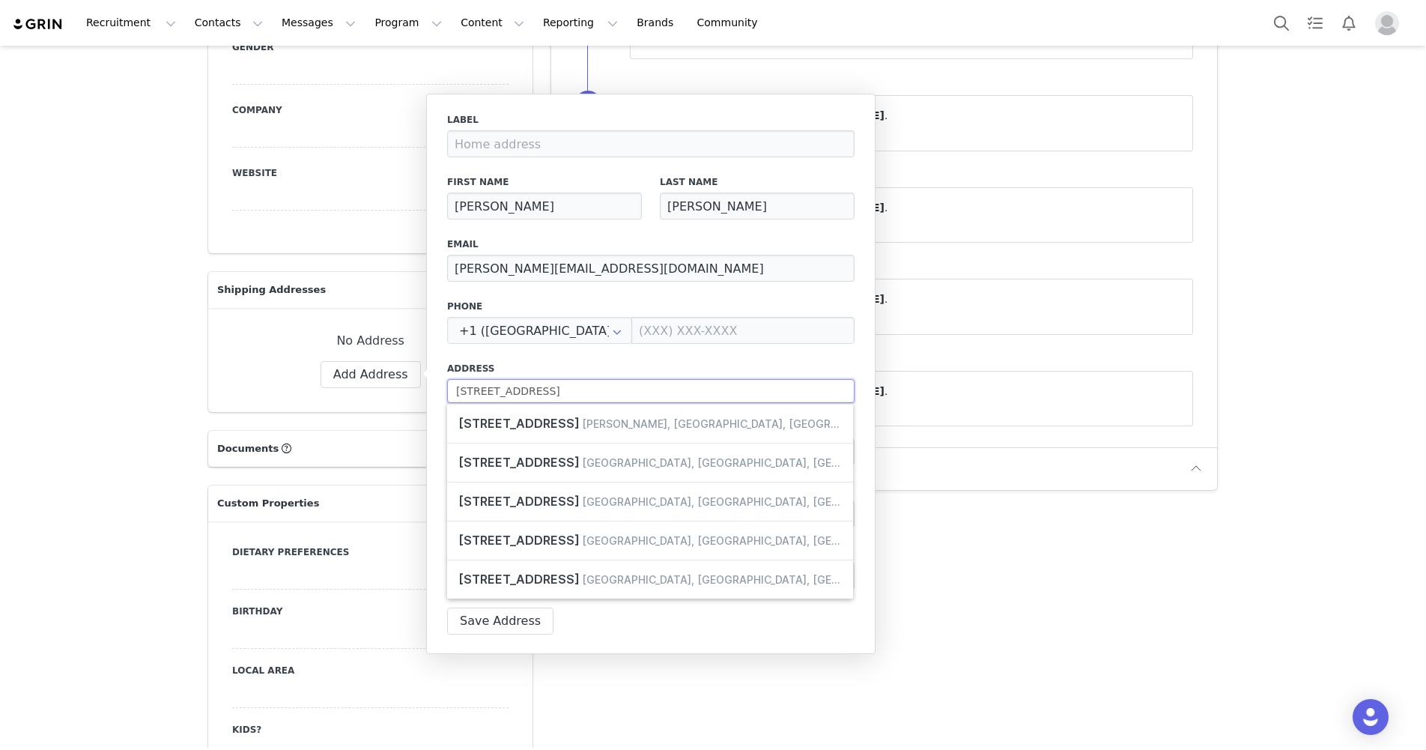  What do you see at coordinates (131, 22) in the screenshot?
I see `button: Recruitment` at bounding box center [131, 22].